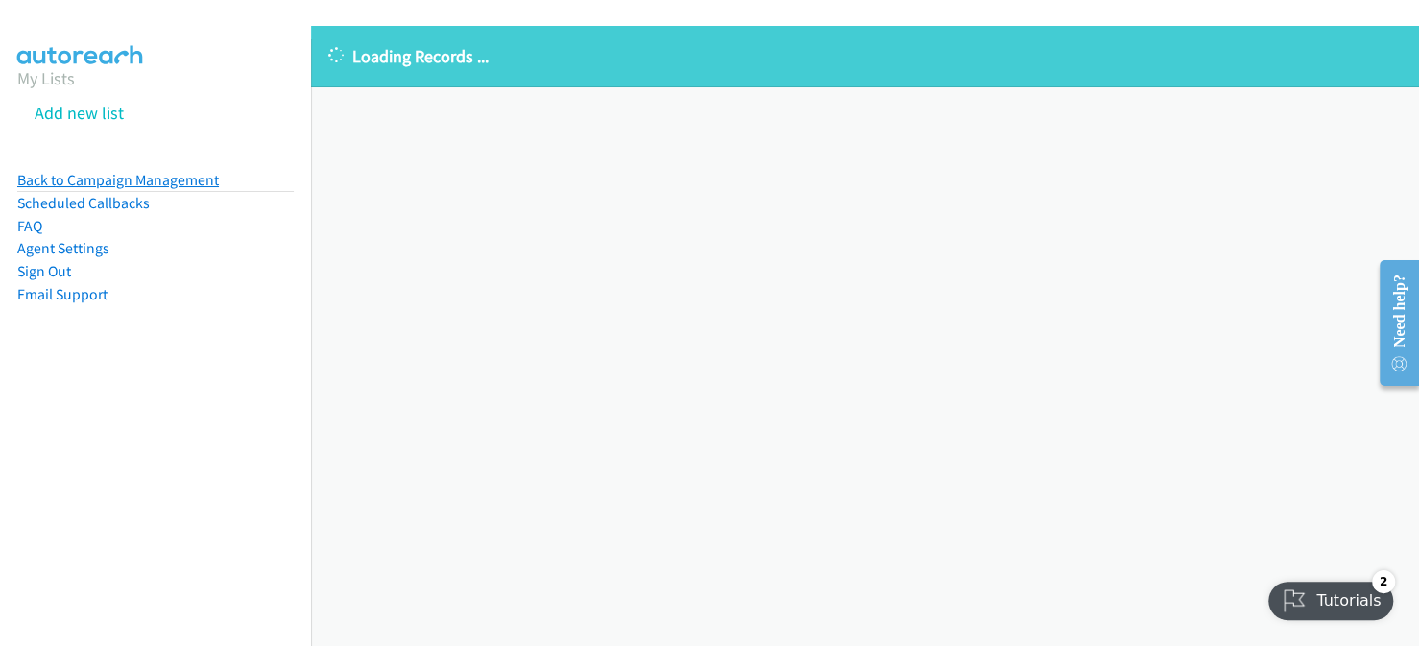 This screenshot has height=646, width=1419. I want to click on a: Scheduled Callbacks, so click(84, 203).